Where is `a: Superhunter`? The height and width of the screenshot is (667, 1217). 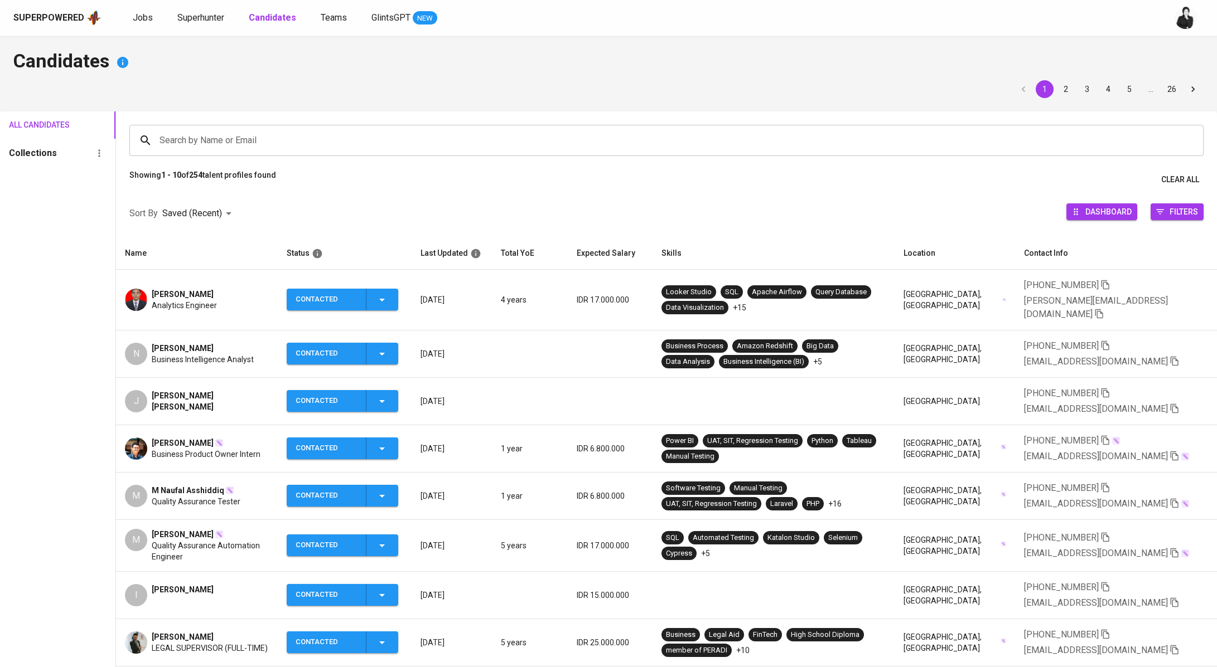
a: Superhunter is located at coordinates (202, 18).